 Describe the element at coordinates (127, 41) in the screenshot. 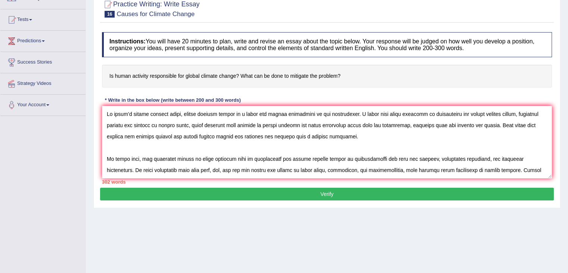

I see `b: Instructions:` at that location.